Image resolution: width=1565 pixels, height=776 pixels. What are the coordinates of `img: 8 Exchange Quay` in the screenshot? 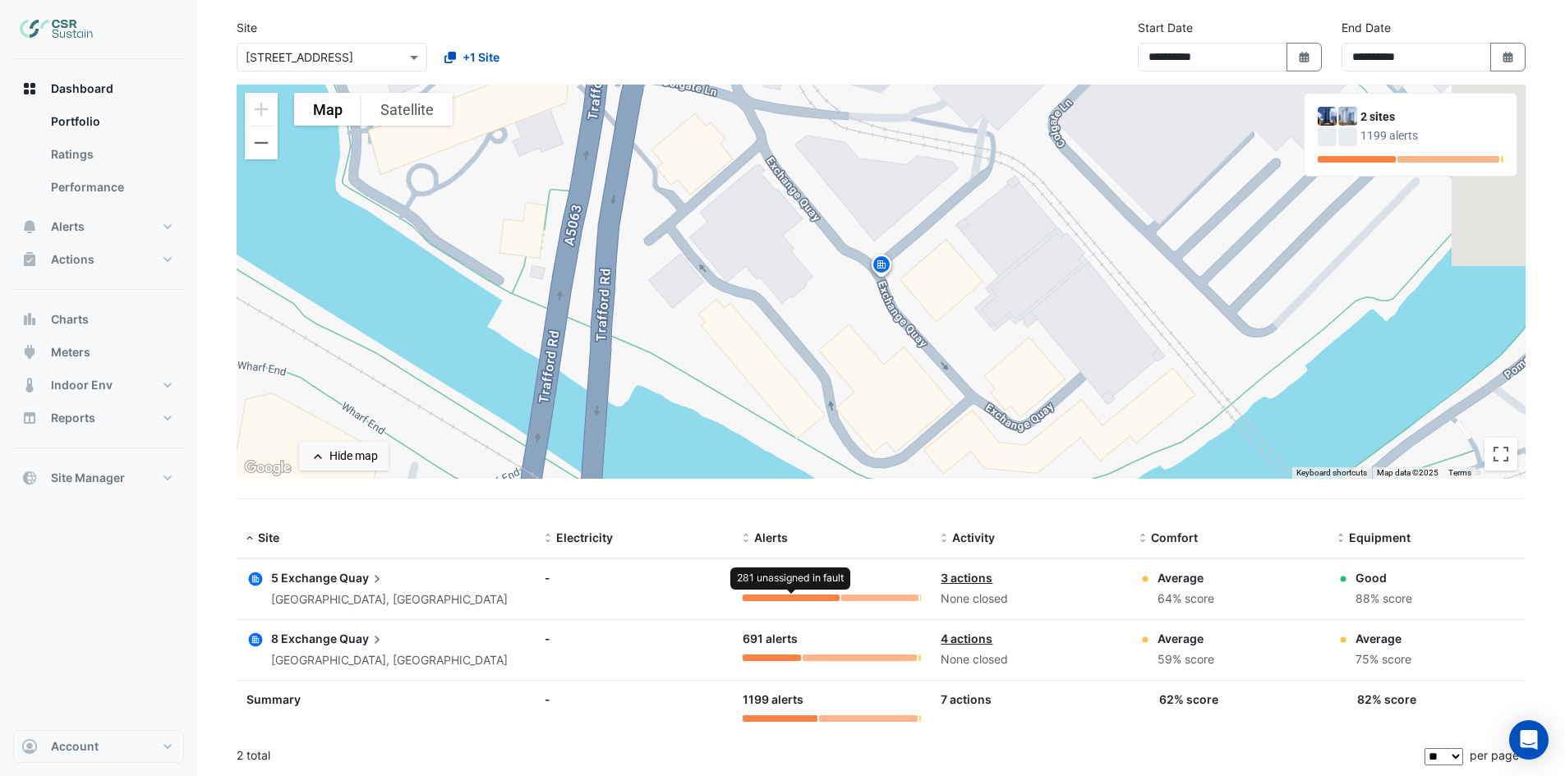 It's located at (1347, 116).